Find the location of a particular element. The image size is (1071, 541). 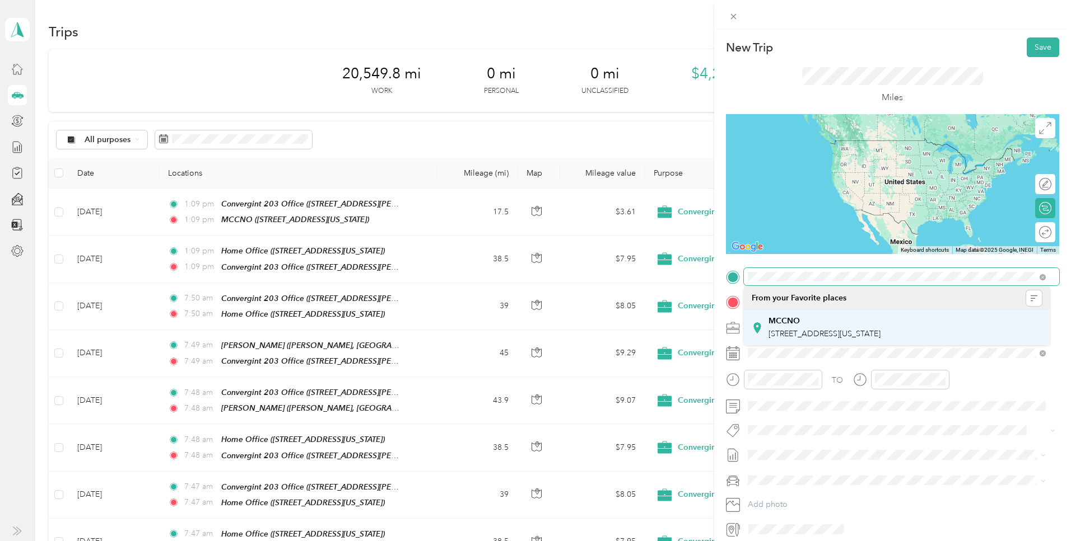

p: Miles is located at coordinates (892, 97).